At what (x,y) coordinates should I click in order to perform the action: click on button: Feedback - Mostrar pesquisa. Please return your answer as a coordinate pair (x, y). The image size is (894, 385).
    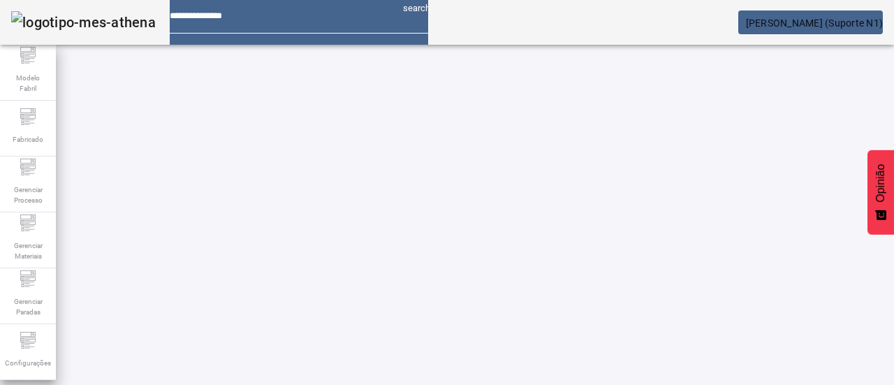
    Looking at the image, I should click on (880, 192).